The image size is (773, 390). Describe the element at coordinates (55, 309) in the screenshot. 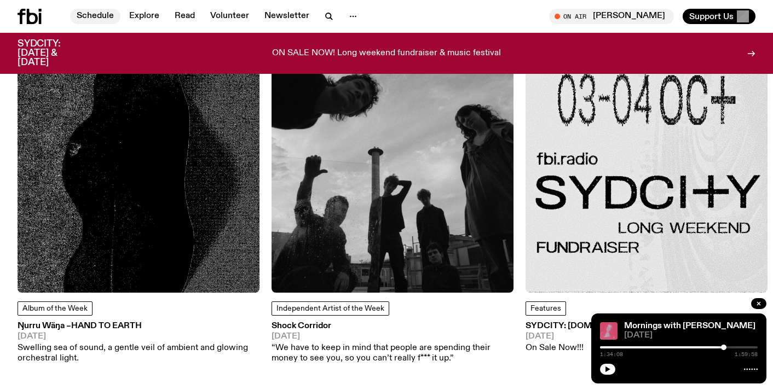

I see `a: Album of the Week` at that location.